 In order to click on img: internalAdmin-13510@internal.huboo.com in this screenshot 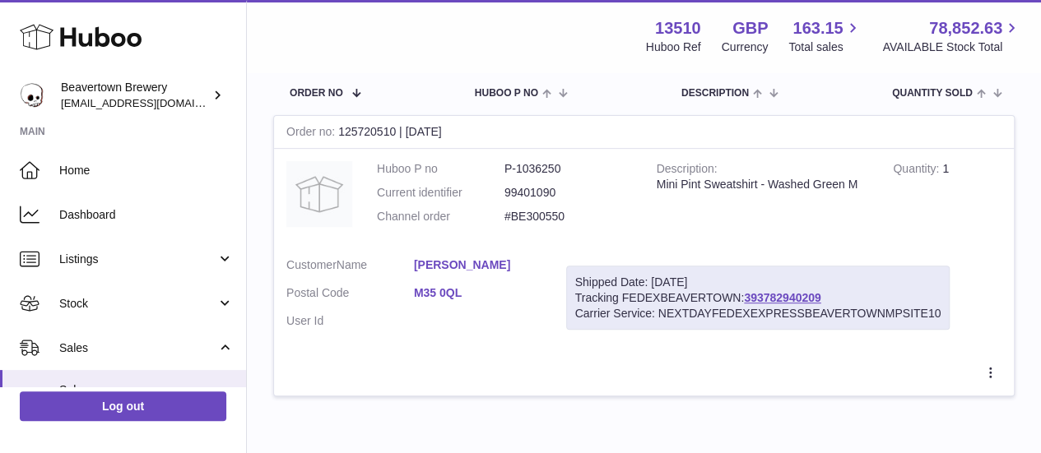, I will do `click(32, 95)`.